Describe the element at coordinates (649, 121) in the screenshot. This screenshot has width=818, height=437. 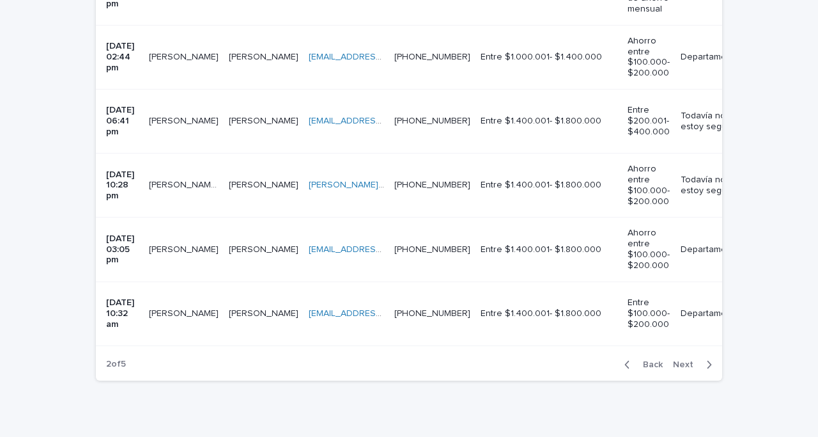
I see `p: Entre $200.001- $400.000` at that location.